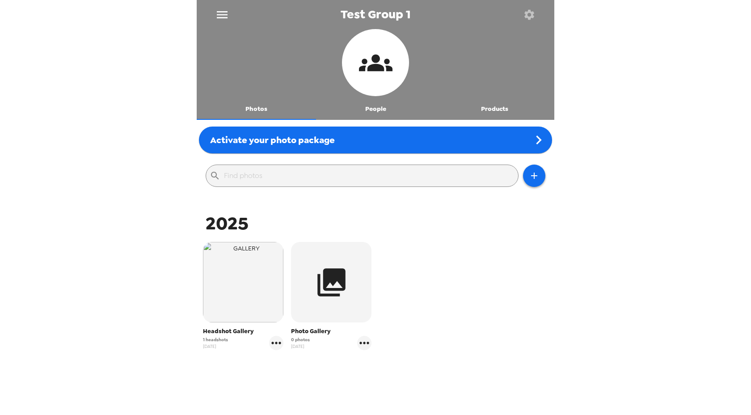 This screenshot has width=751, height=415. Describe the element at coordinates (300, 339) in the screenshot. I see `span: 0 photos` at that location.